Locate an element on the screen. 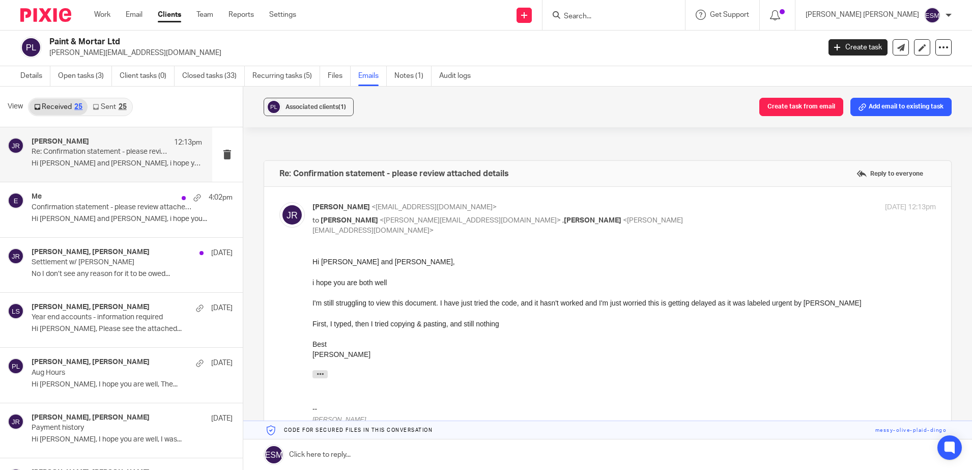 The image size is (972, 470). a: Notes (1) is located at coordinates (413, 76).